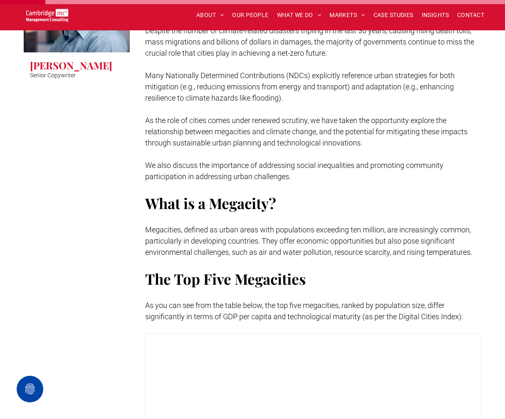  What do you see at coordinates (53, 75) in the screenshot?
I see `p: Senior Copywriter` at bounding box center [53, 75].